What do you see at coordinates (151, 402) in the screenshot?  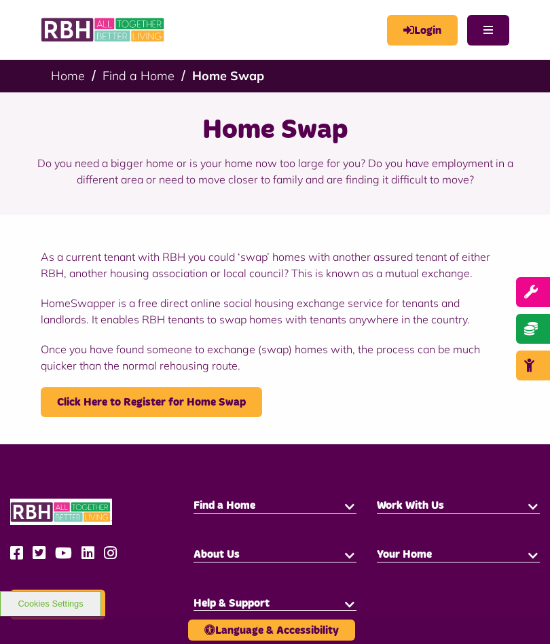 I see `a: Click Here to Register for Home Swap` at bounding box center [151, 402].